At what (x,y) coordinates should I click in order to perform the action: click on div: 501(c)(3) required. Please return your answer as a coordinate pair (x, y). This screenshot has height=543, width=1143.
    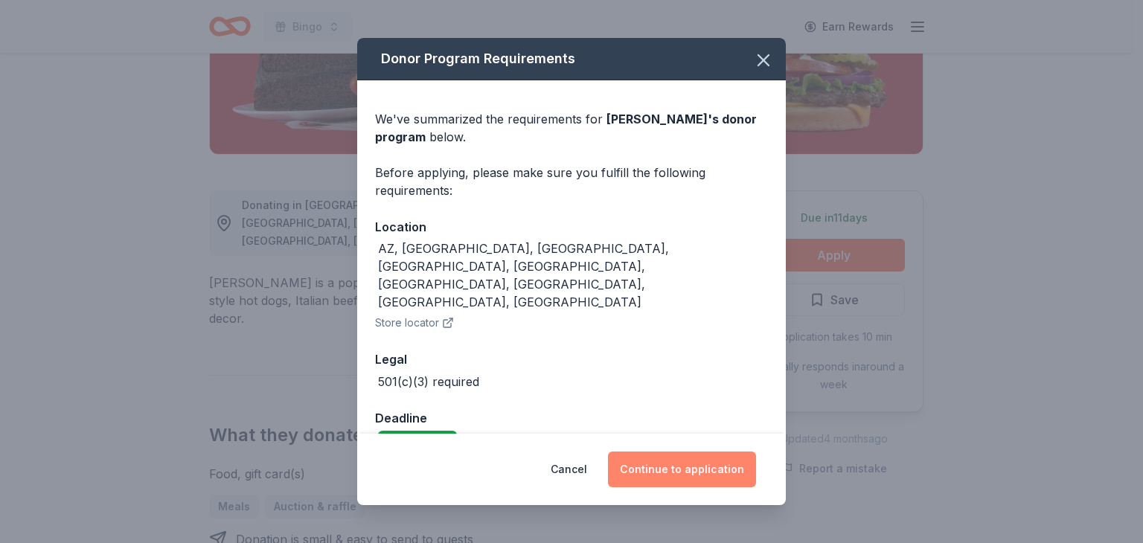
    Looking at the image, I should click on (429, 382).